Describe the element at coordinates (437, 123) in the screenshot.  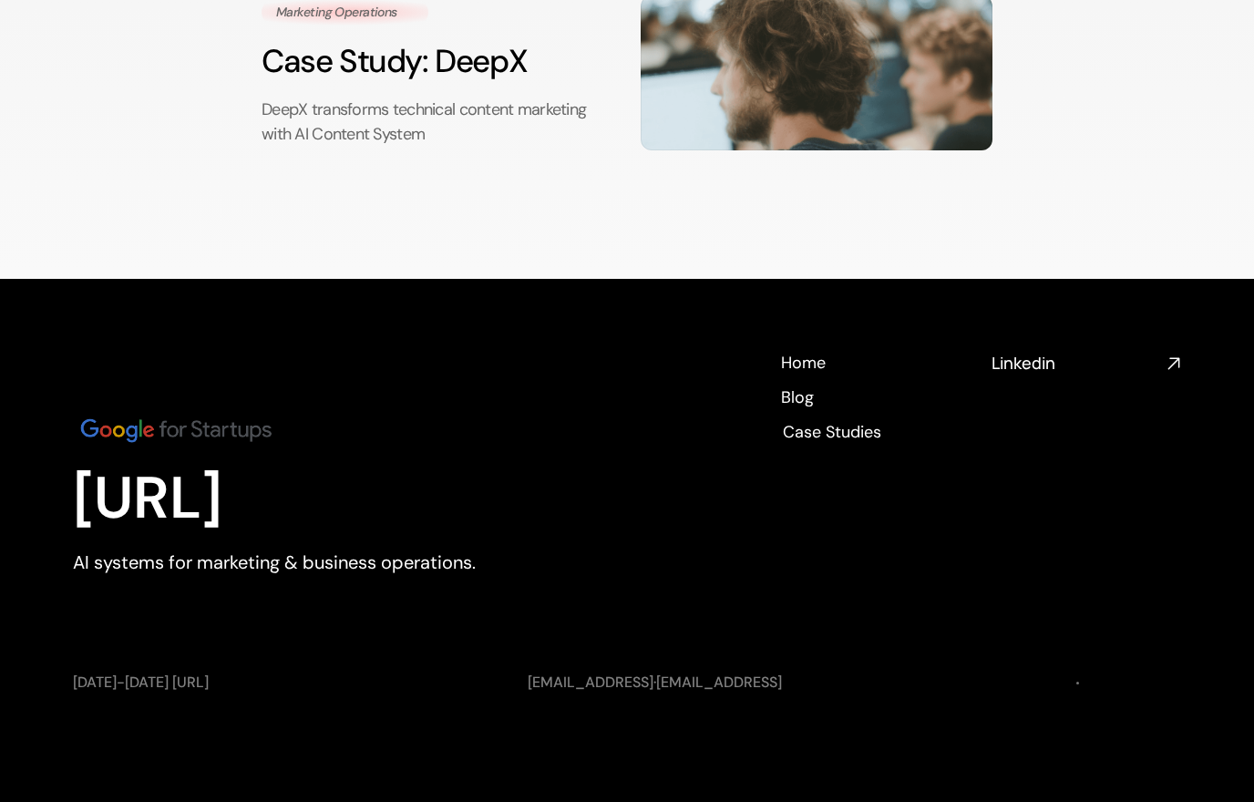
I see `p: DeepX transforms technical content marketing with AI Content System` at that location.